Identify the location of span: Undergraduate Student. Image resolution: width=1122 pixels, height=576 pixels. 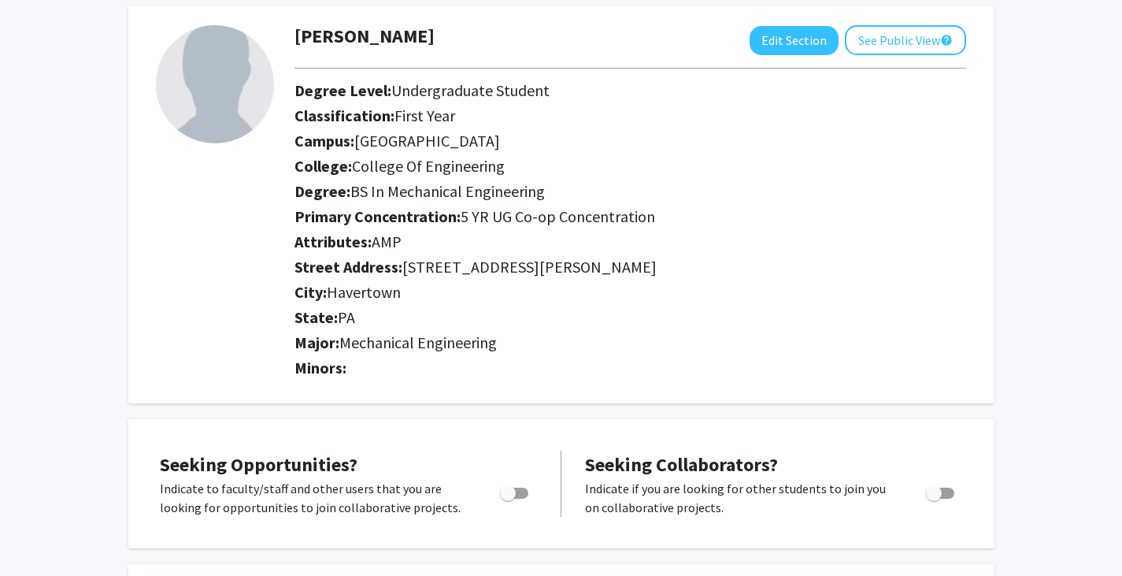
(470, 90).